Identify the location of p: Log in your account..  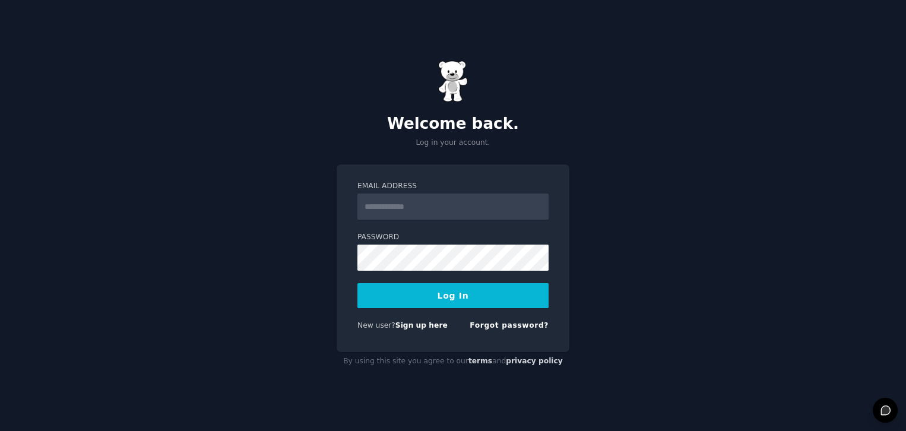
(453, 143).